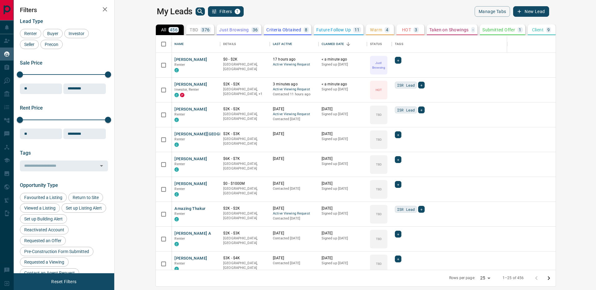 This screenshot has width=596, height=290. I want to click on span: Viewed a Listing, so click(40, 208).